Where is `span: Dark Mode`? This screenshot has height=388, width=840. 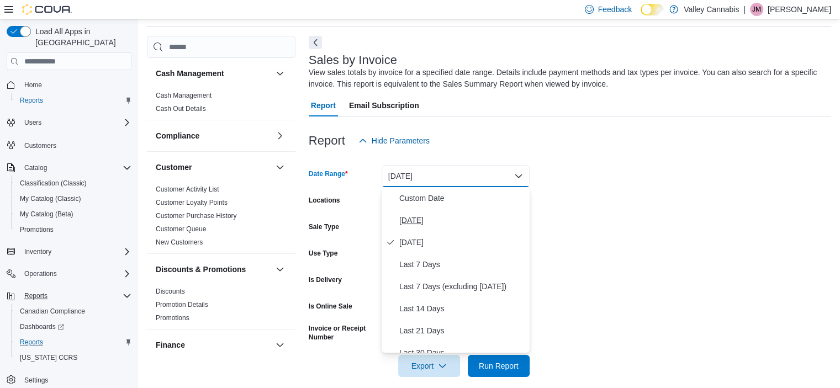 span: Dark Mode is located at coordinates (641, 15).